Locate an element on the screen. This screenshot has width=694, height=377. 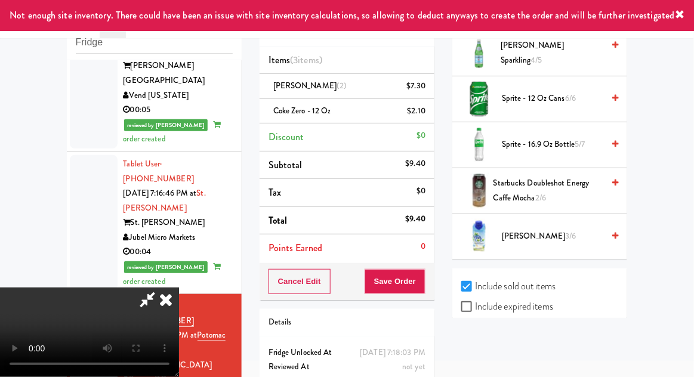
span: (3 ) is located at coordinates (306, 60).